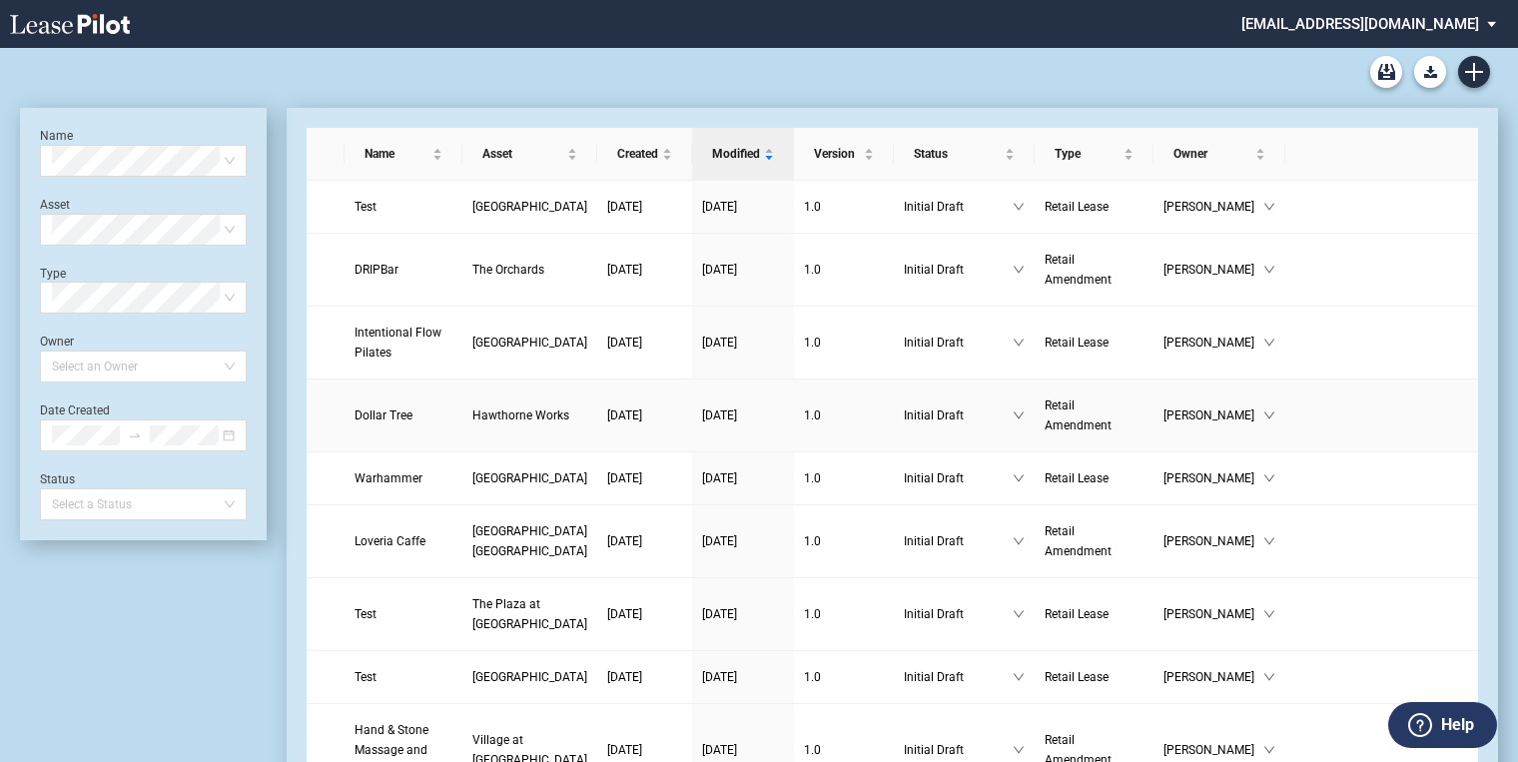 This screenshot has width=1518, height=762. What do you see at coordinates (404, 270) in the screenshot?
I see `a: DRIPBar` at bounding box center [404, 270].